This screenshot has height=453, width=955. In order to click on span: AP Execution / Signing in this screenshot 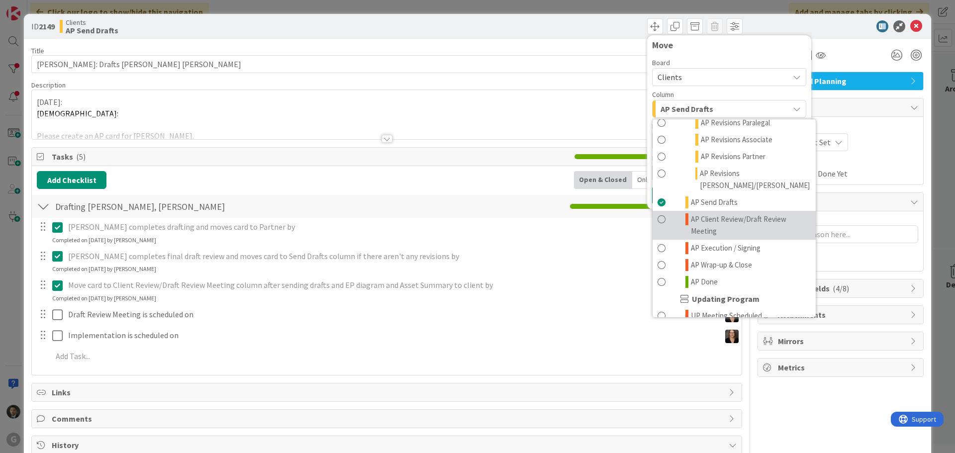, I will do `click(726, 248)`.